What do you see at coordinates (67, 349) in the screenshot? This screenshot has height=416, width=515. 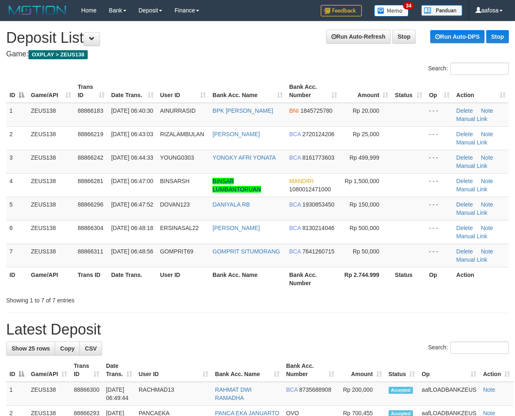 I see `span: Copy` at bounding box center [67, 349].